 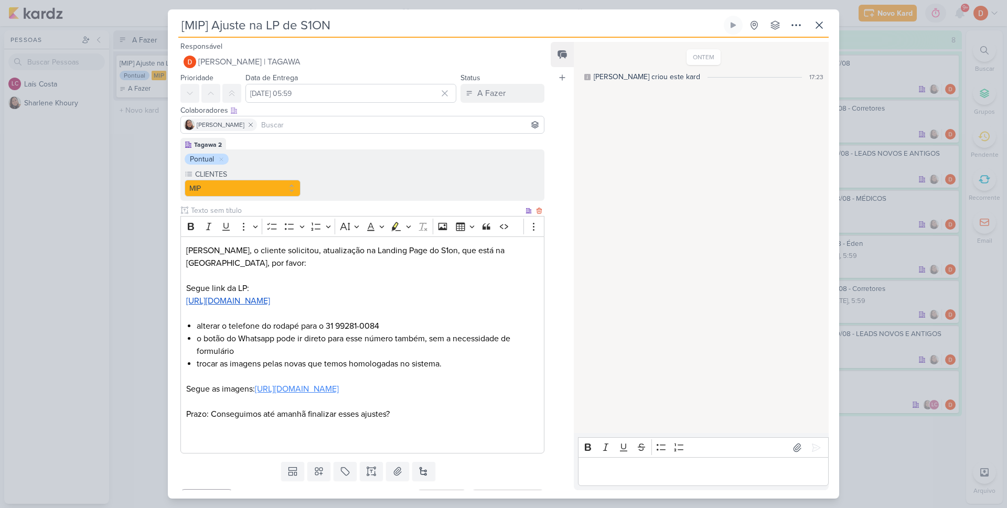 I want to click on div: A Fazer, so click(x=491, y=93).